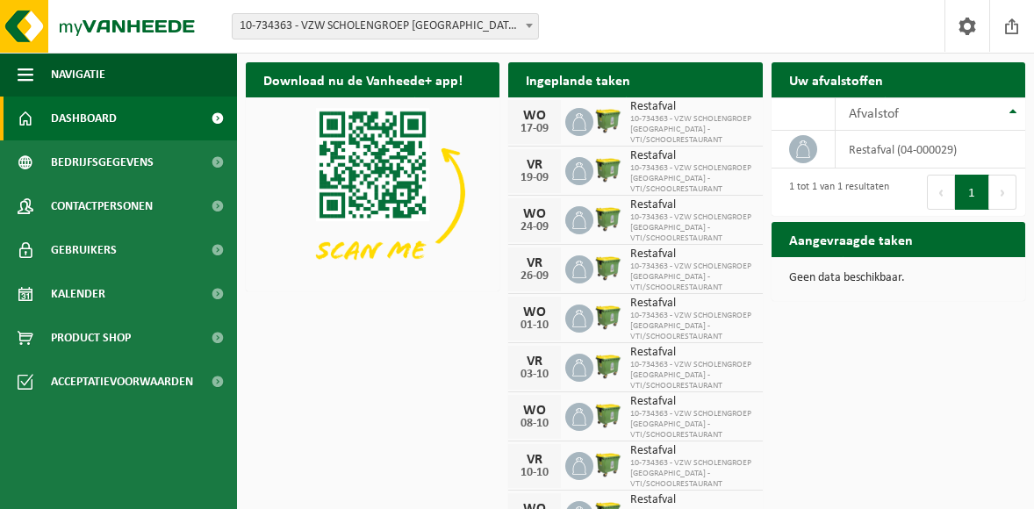 This screenshot has height=509, width=1034. What do you see at coordinates (78, 294) in the screenshot?
I see `span: Kalender` at bounding box center [78, 294].